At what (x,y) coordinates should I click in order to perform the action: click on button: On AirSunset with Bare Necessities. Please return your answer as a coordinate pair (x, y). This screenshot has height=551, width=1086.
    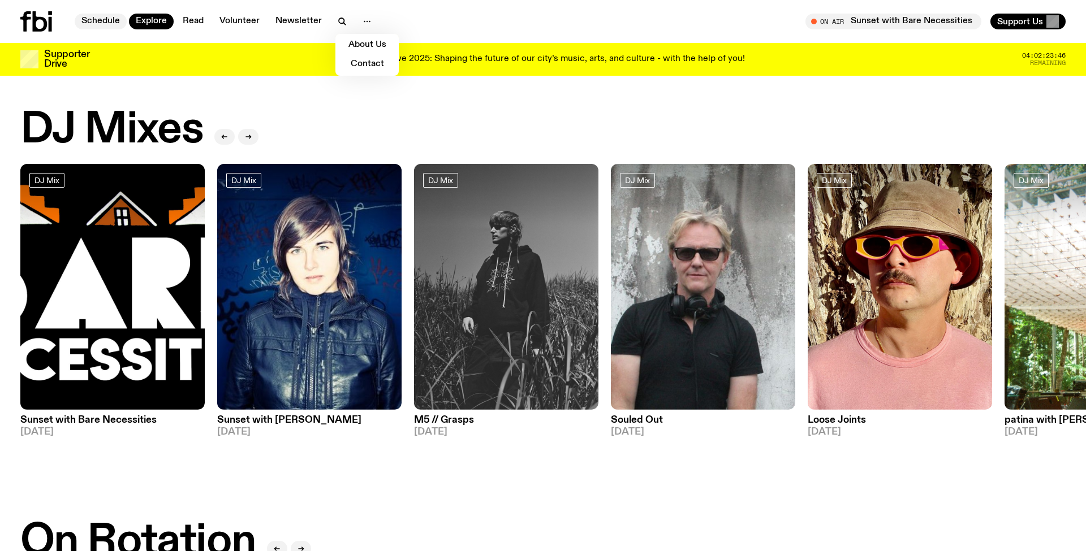
    Looking at the image, I should click on (893, 21).